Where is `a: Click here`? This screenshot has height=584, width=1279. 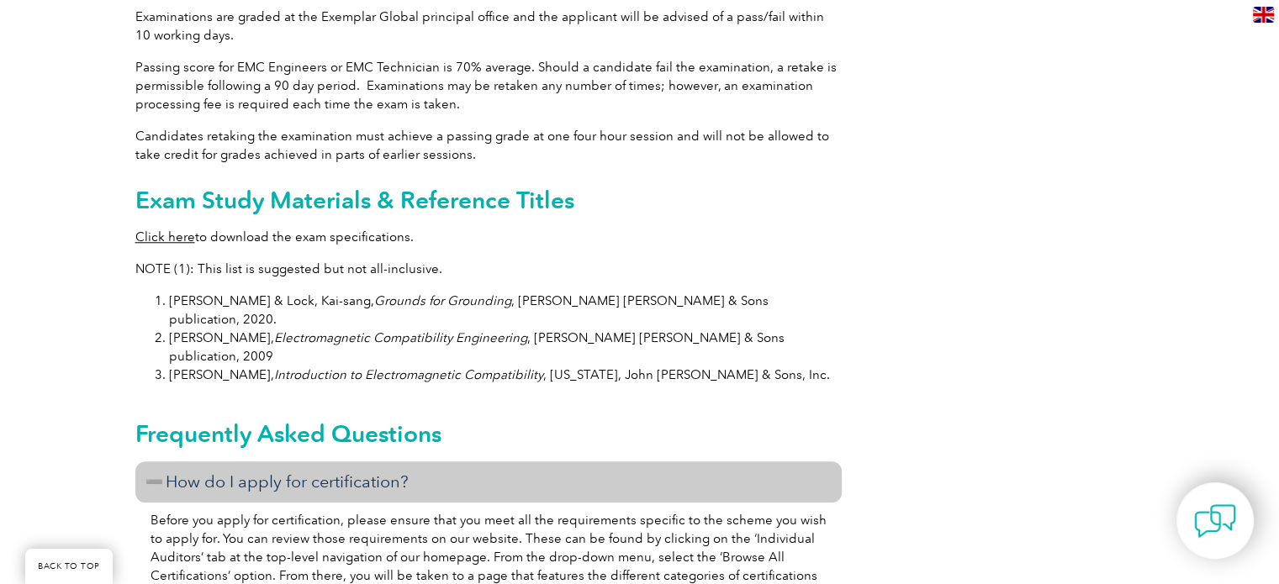
a: Click here is located at coordinates (165, 237).